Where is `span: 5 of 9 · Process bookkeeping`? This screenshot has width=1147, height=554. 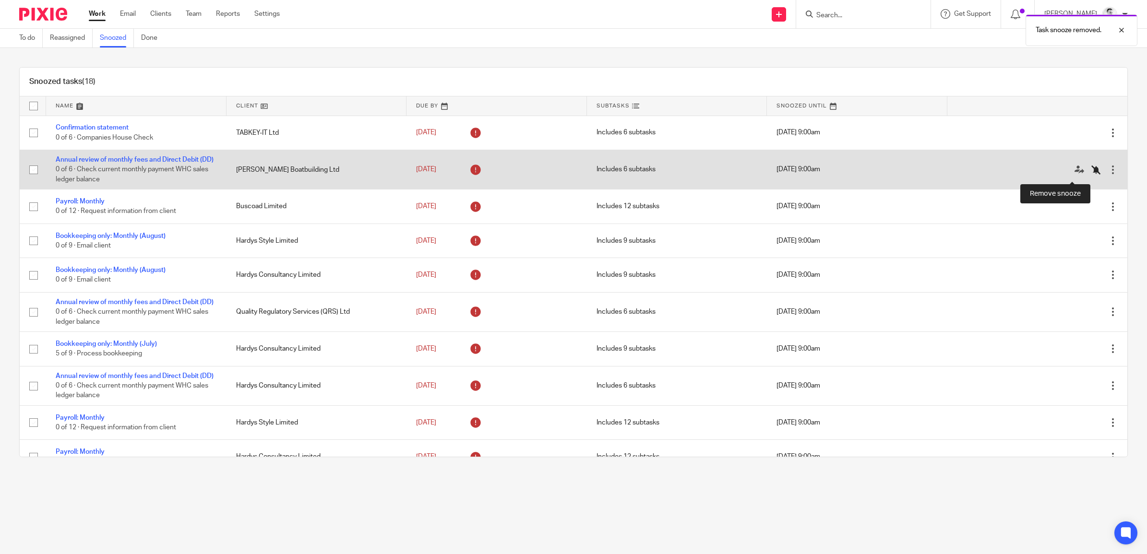 span: 5 of 9 · Process bookkeeping is located at coordinates (99, 354).